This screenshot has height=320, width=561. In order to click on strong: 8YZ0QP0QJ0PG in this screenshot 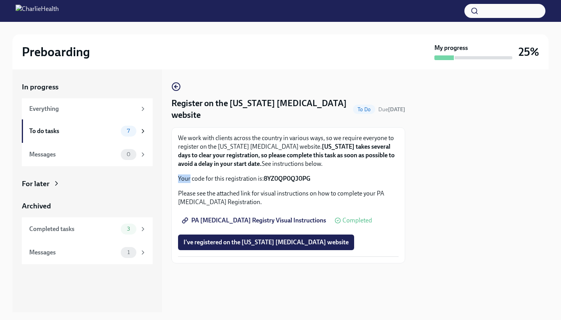, I will do `click(287, 178)`.